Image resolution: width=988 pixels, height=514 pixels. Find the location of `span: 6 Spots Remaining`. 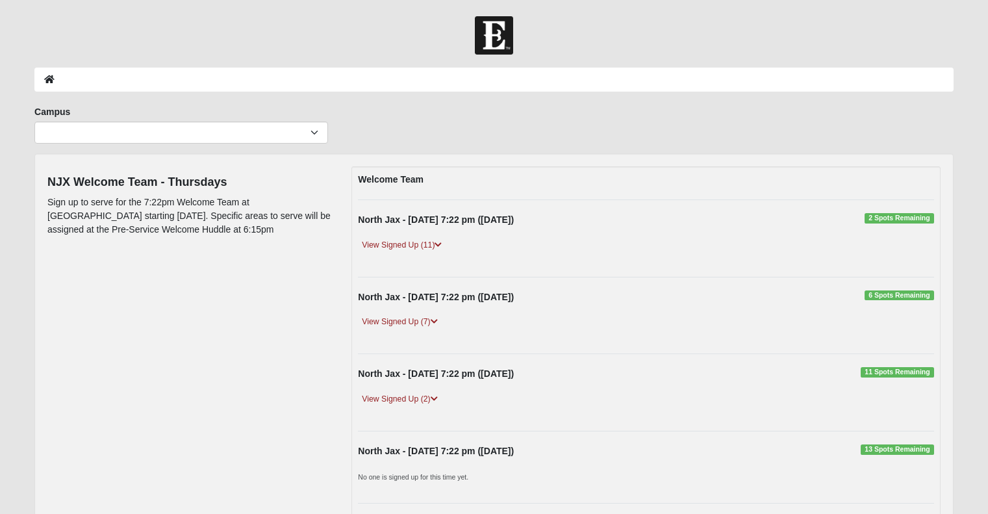

span: 6 Spots Remaining is located at coordinates (899, 296).